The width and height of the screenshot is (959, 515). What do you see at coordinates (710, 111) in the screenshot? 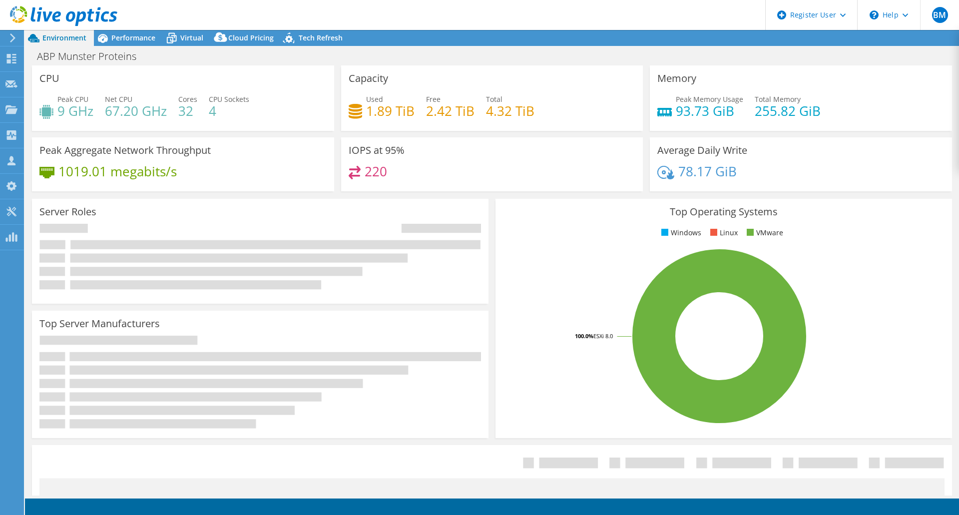
I see `h4: 93.73 GiB` at bounding box center [710, 111].